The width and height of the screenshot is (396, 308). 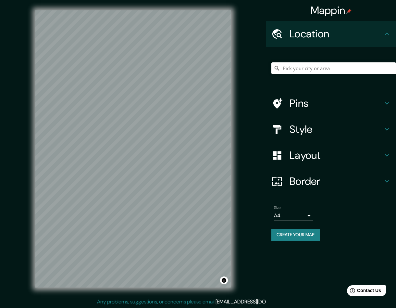 What do you see at coordinates (197, 302) in the screenshot?
I see `p: Any problems, suggestions, or concerns please email .` at bounding box center [197, 302].